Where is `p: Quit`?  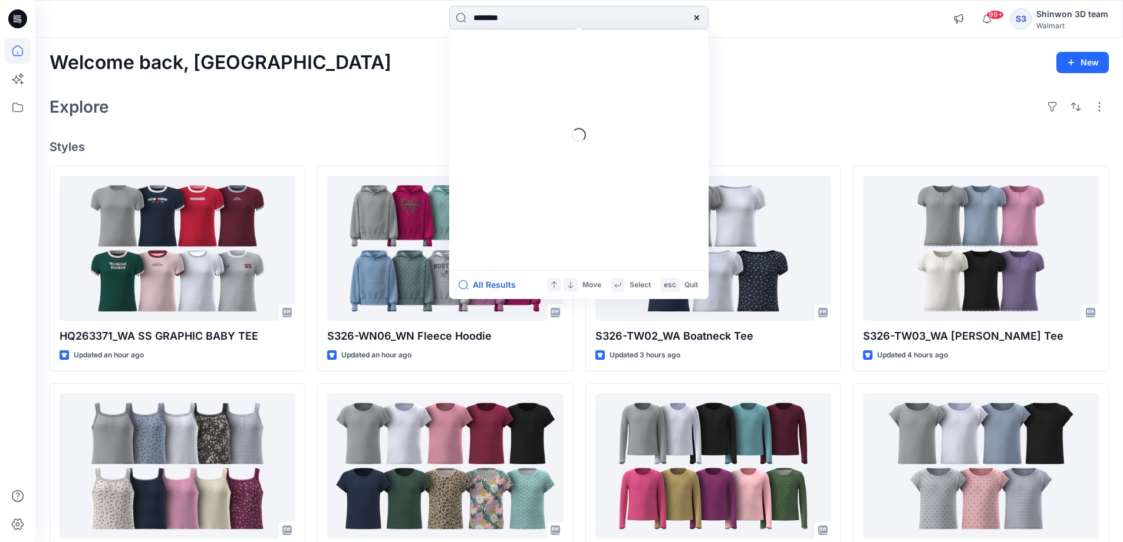 p: Quit is located at coordinates (691, 285).